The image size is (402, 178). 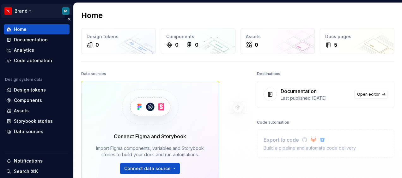 I want to click on h2: Home, so click(x=92, y=15).